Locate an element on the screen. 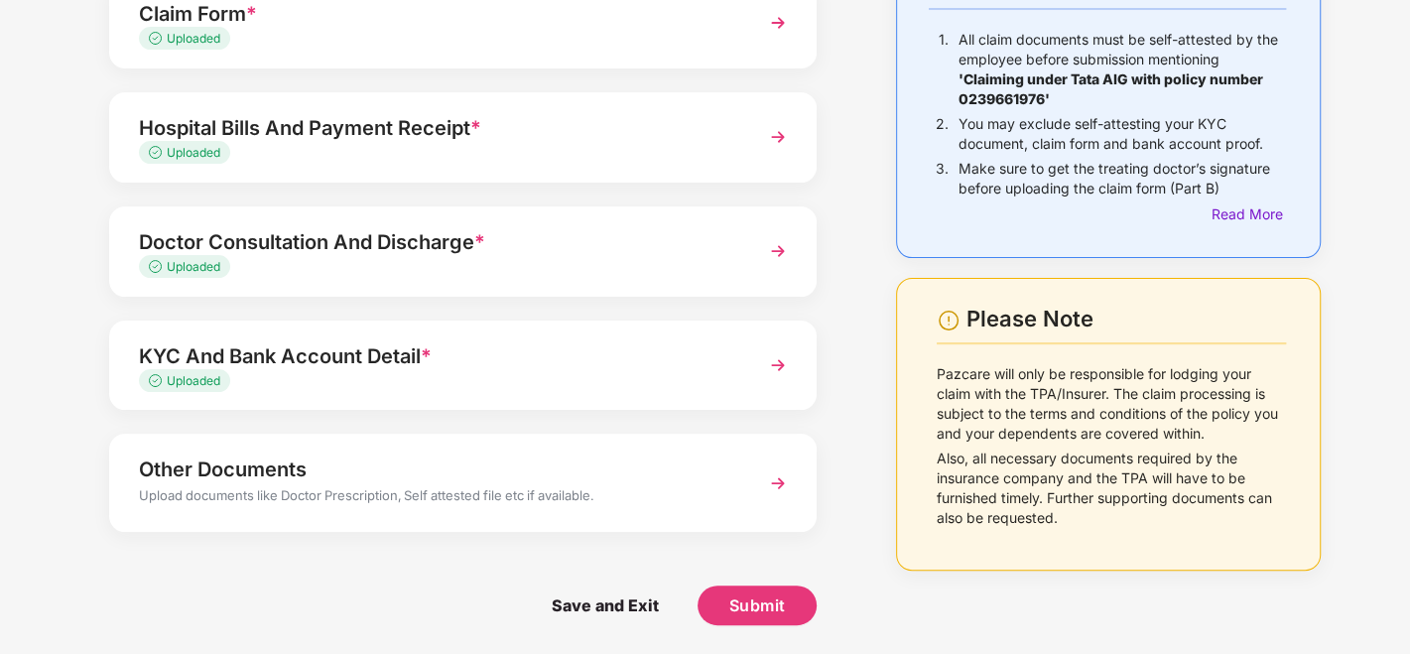  p: Pazcare will only be responsible for lodging your claim with the TPA/Insurer. The claim processin... is located at coordinates (1112, 404).